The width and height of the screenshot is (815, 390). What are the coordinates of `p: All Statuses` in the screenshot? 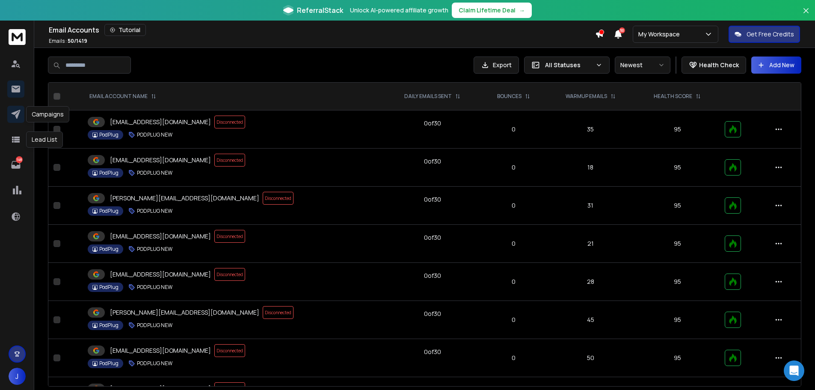 It's located at (568, 65).